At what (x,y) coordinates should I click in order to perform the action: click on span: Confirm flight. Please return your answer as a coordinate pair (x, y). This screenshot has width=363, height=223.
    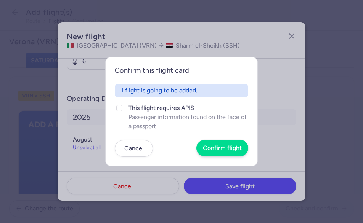
    Looking at the image, I should click on (222, 148).